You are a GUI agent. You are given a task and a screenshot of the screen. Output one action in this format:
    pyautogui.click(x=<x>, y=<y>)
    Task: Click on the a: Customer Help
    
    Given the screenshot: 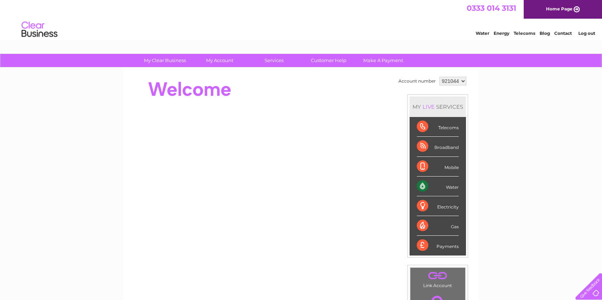 What is the action you would take?
    pyautogui.click(x=328, y=60)
    